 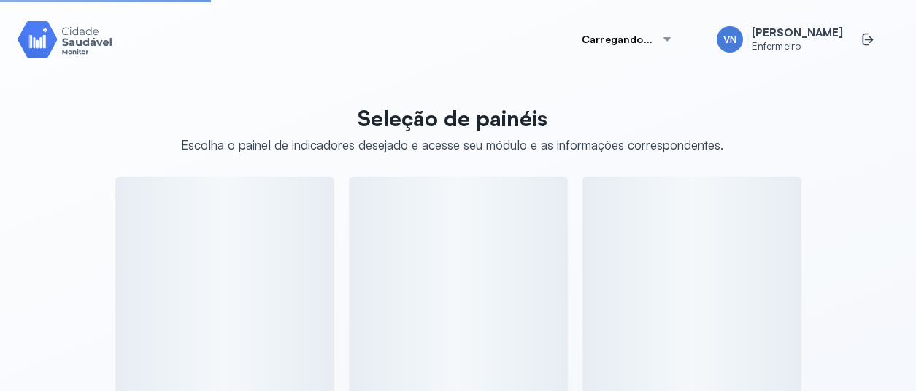 I want to click on div: Escolha o painel de indicadores desejado e acesse seu módulo e as informações correspondentes., so click(x=452, y=144).